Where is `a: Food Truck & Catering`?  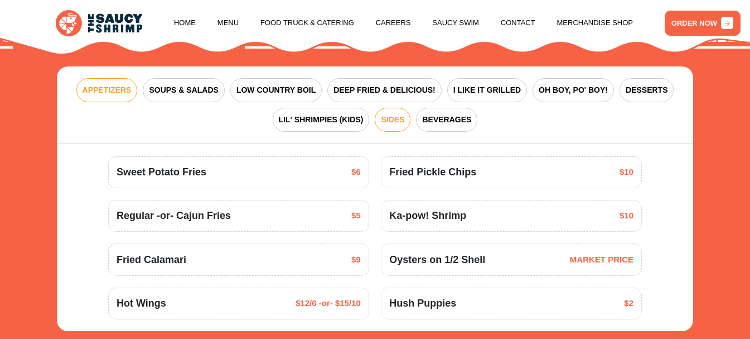
a: Food Truck & Catering is located at coordinates (307, 23).